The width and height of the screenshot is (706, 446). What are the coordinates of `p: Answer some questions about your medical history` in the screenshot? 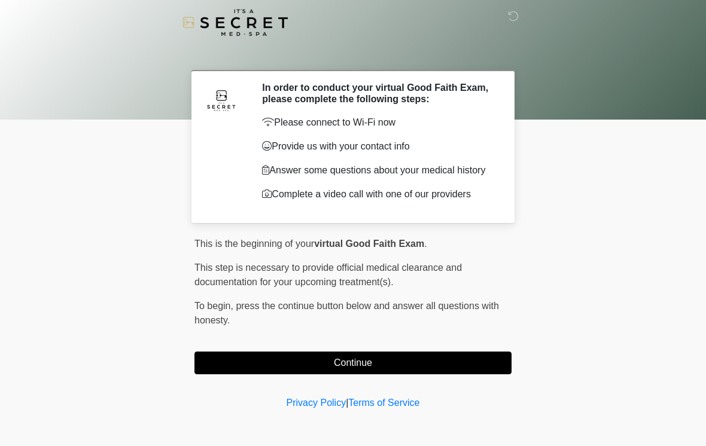 It's located at (378, 171).